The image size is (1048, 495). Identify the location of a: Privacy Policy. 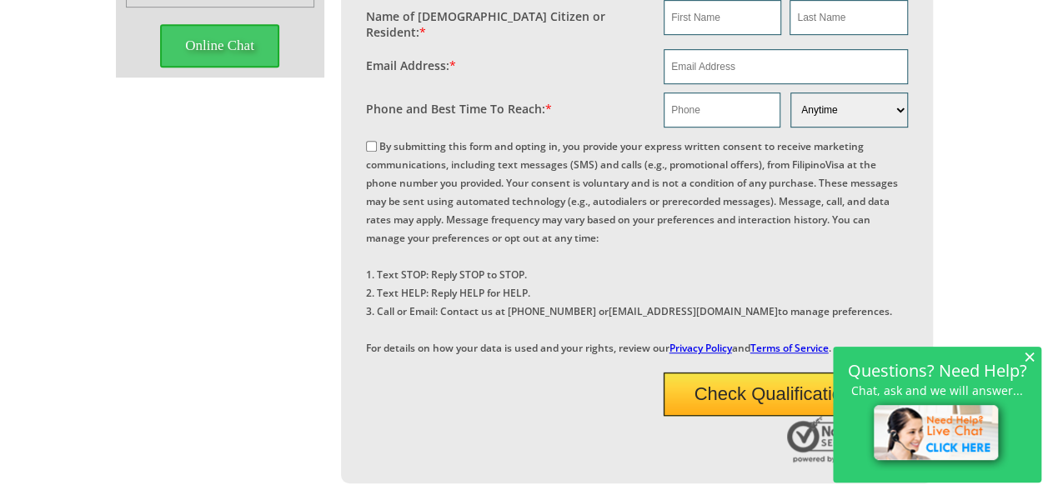
(700, 348).